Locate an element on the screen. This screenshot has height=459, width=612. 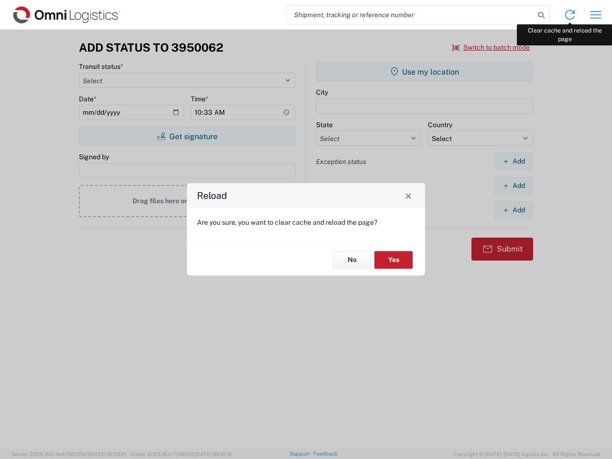
button: Yes is located at coordinates (394, 260).